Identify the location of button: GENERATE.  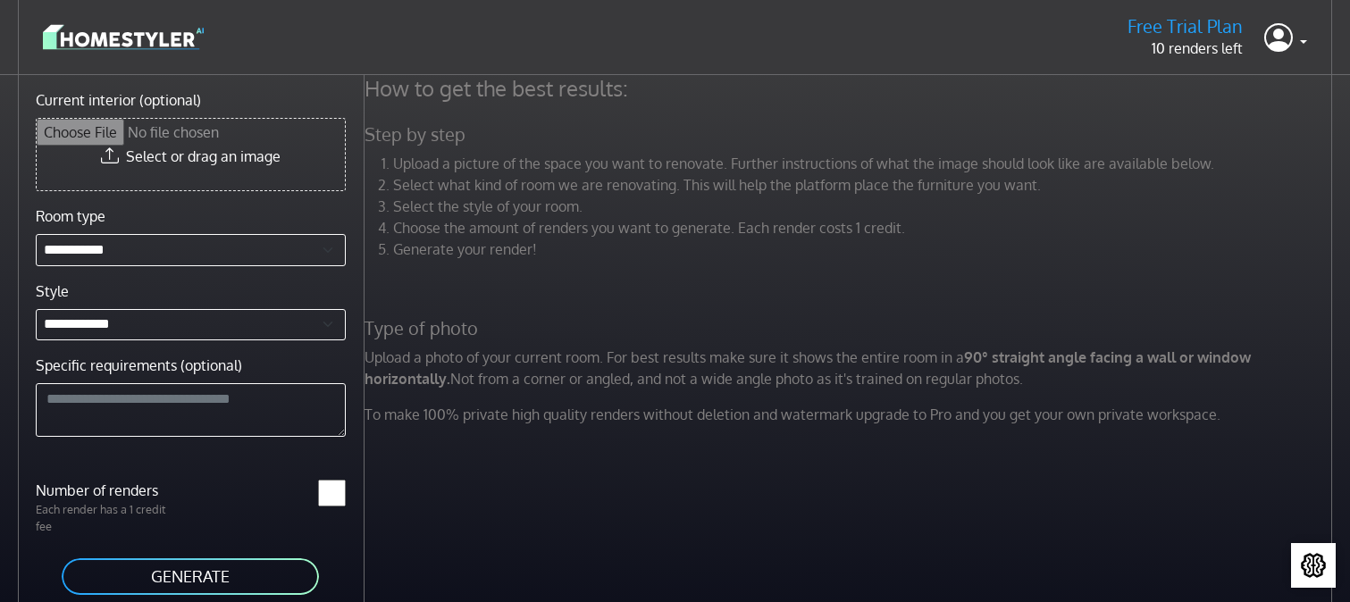
(190, 576).